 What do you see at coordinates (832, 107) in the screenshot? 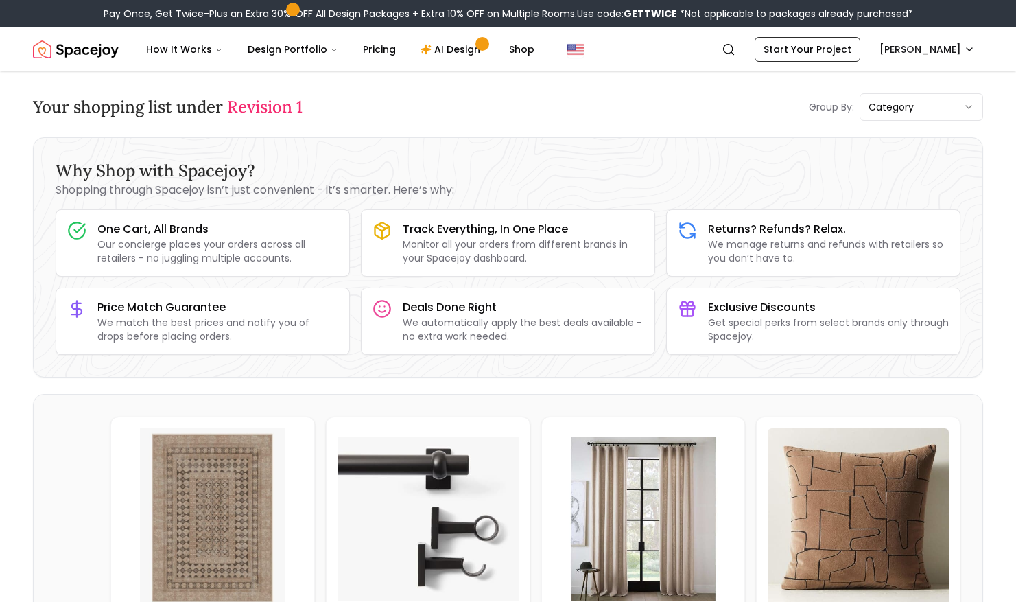
I see `p: Group By:` at bounding box center [832, 107].